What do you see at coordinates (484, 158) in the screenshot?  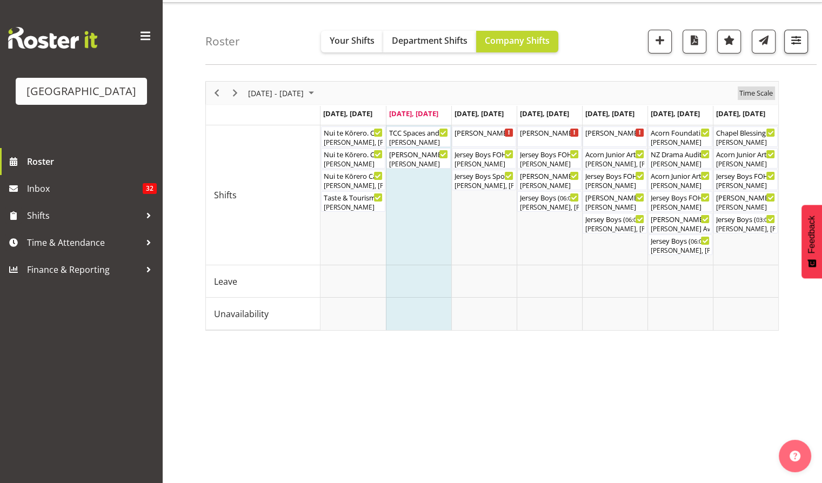 I see `div: Shifts"s event - Jersey Boys FOHM shift Begin From Wednesday, September 10, 2025 at 4:30:00 PM GM...` at bounding box center [484, 158].